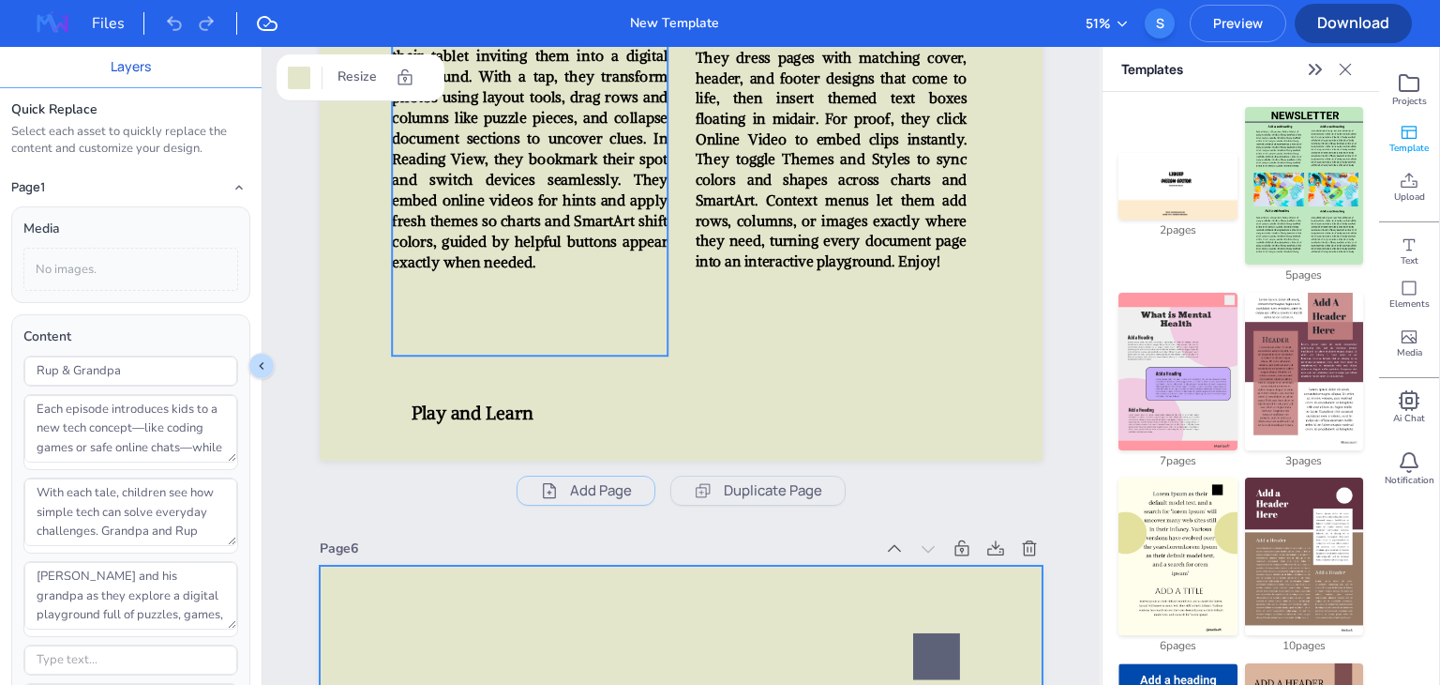 This screenshot has width=1440, height=685. Describe the element at coordinates (1178, 371) in the screenshot. I see `img: Template 3` at that location.